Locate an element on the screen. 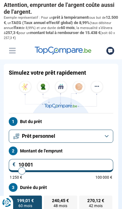 The width and height of the screenshot is (122, 209). span: 270,12 € is located at coordinates (96, 201).